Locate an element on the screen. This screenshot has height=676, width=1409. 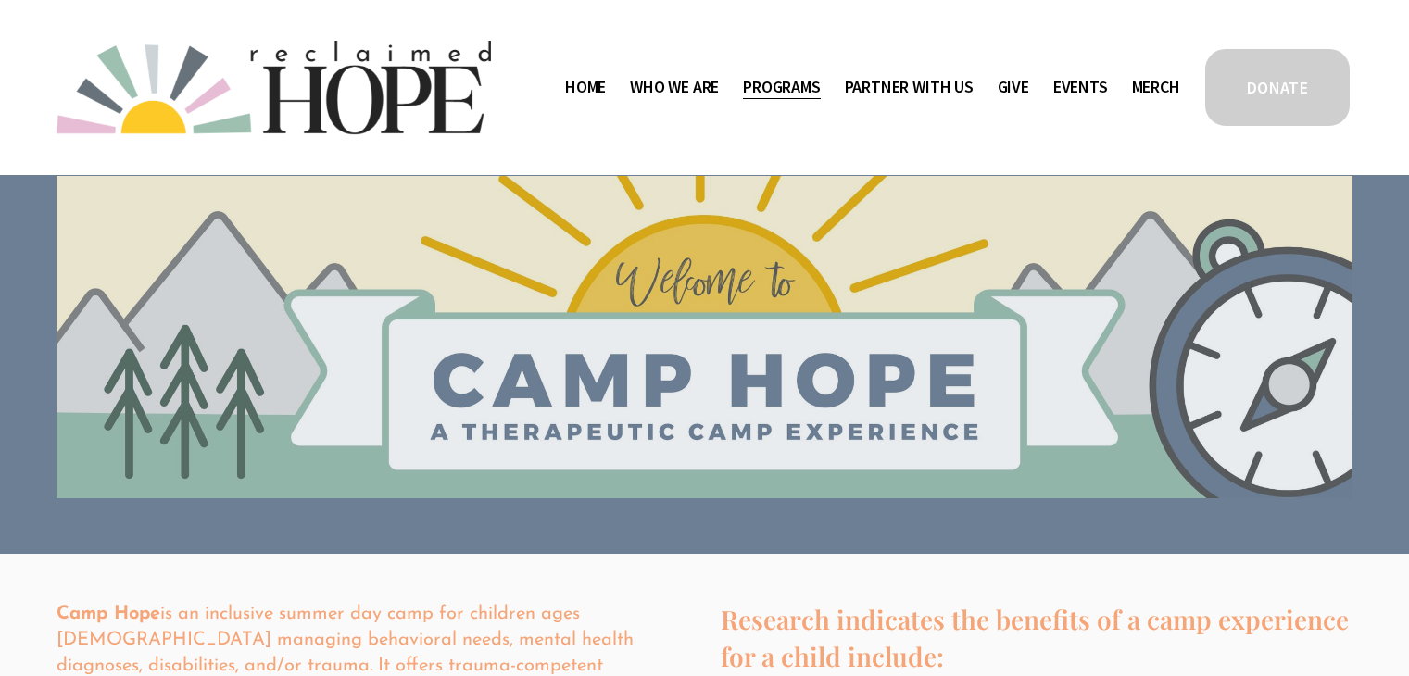
strong: Camp Hope is located at coordinates (108, 614).